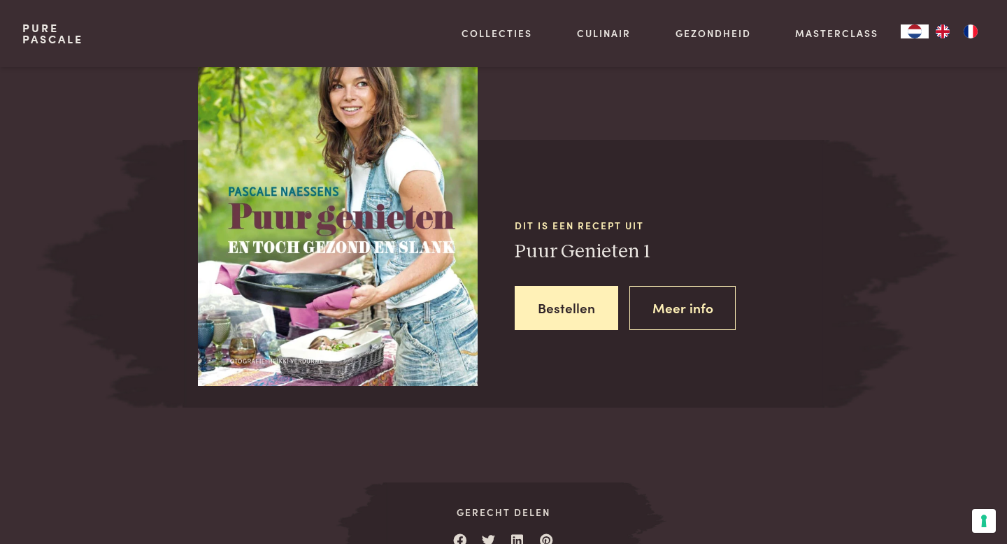 The width and height of the screenshot is (1007, 544). Describe the element at coordinates (566, 308) in the screenshot. I see `a: Bestellen` at that location.